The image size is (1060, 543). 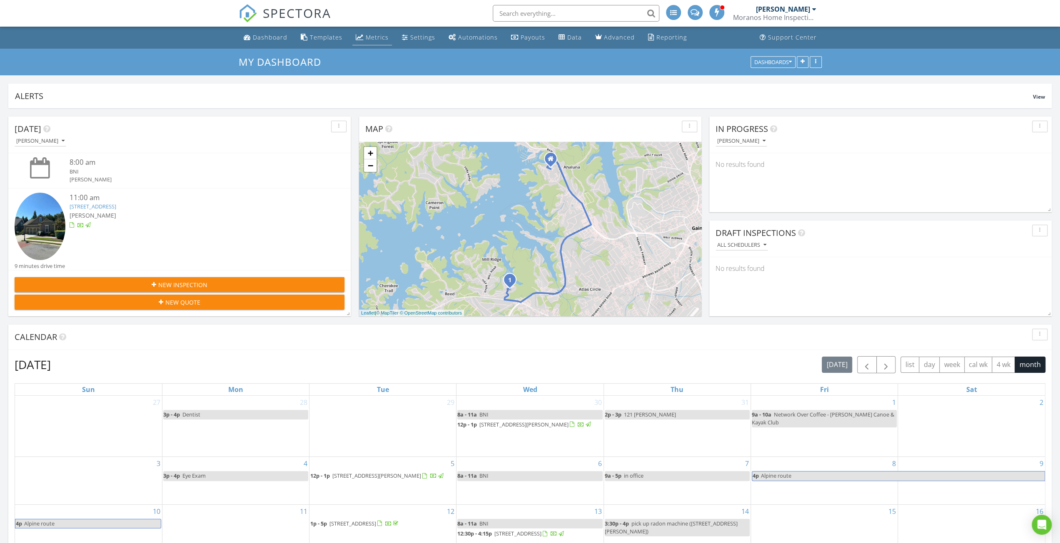 What do you see at coordinates (283, 62) in the screenshot?
I see `a: My Dashboard` at bounding box center [283, 62].